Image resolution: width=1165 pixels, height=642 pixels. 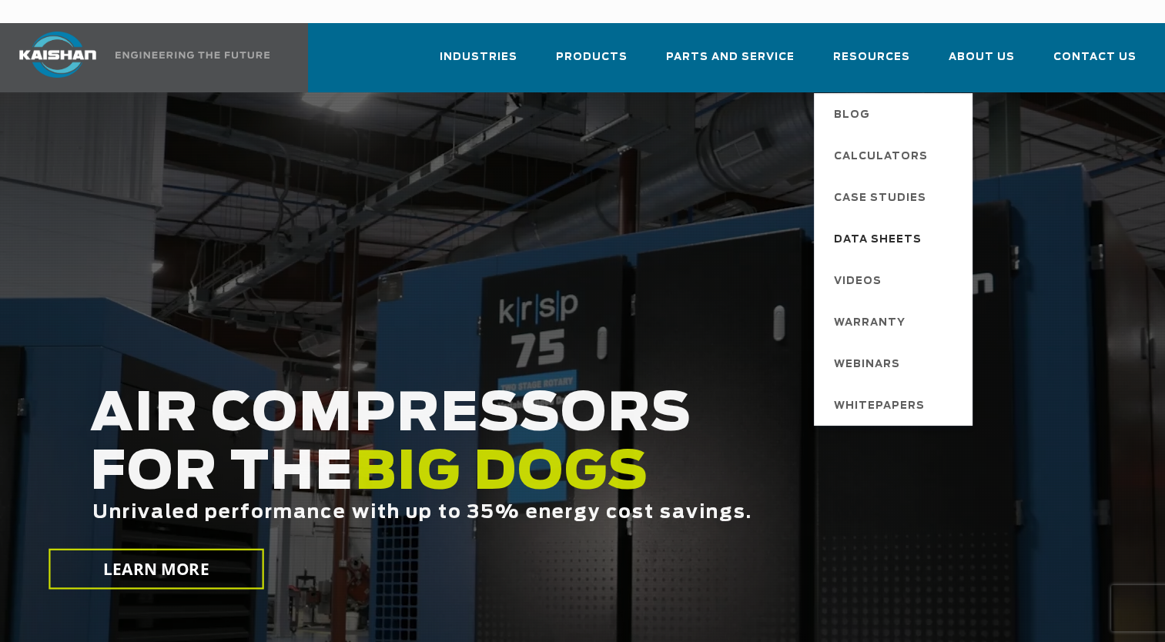 What do you see at coordinates (982, 57) in the screenshot?
I see `span: About Us` at bounding box center [982, 57].